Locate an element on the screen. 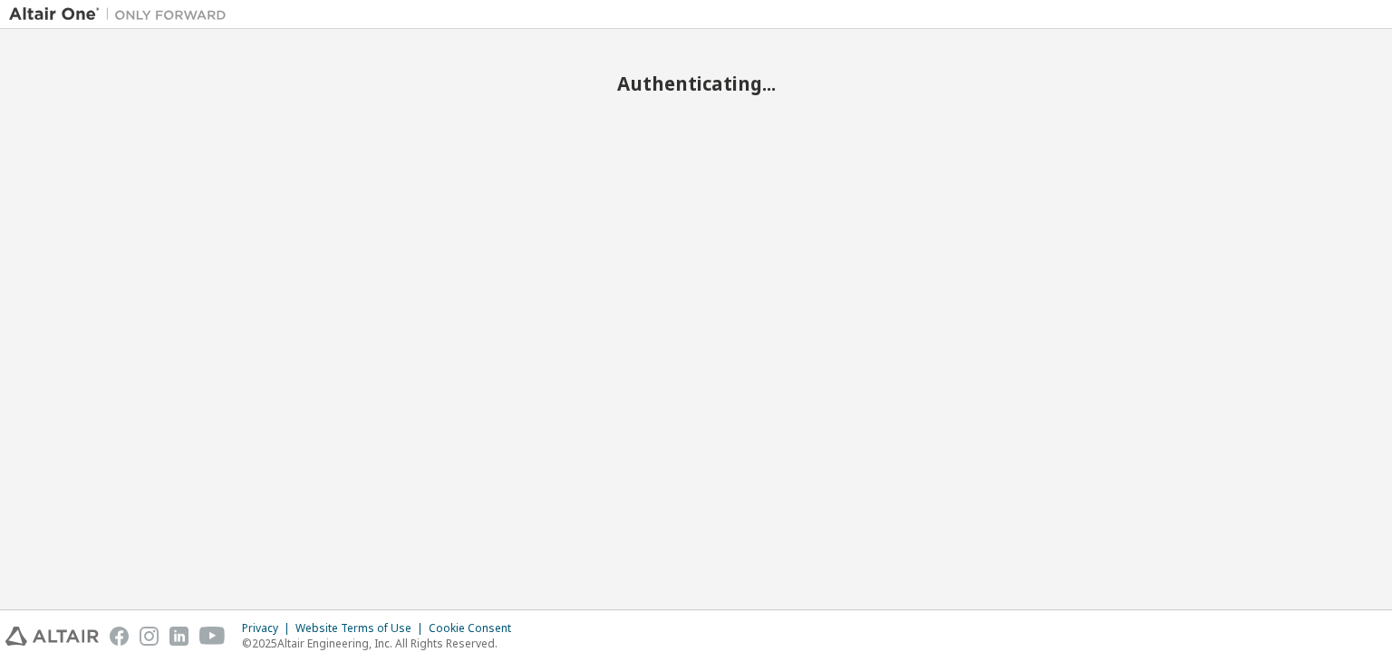 This screenshot has height=662, width=1392. h2: Authenticating... is located at coordinates (696, 83).